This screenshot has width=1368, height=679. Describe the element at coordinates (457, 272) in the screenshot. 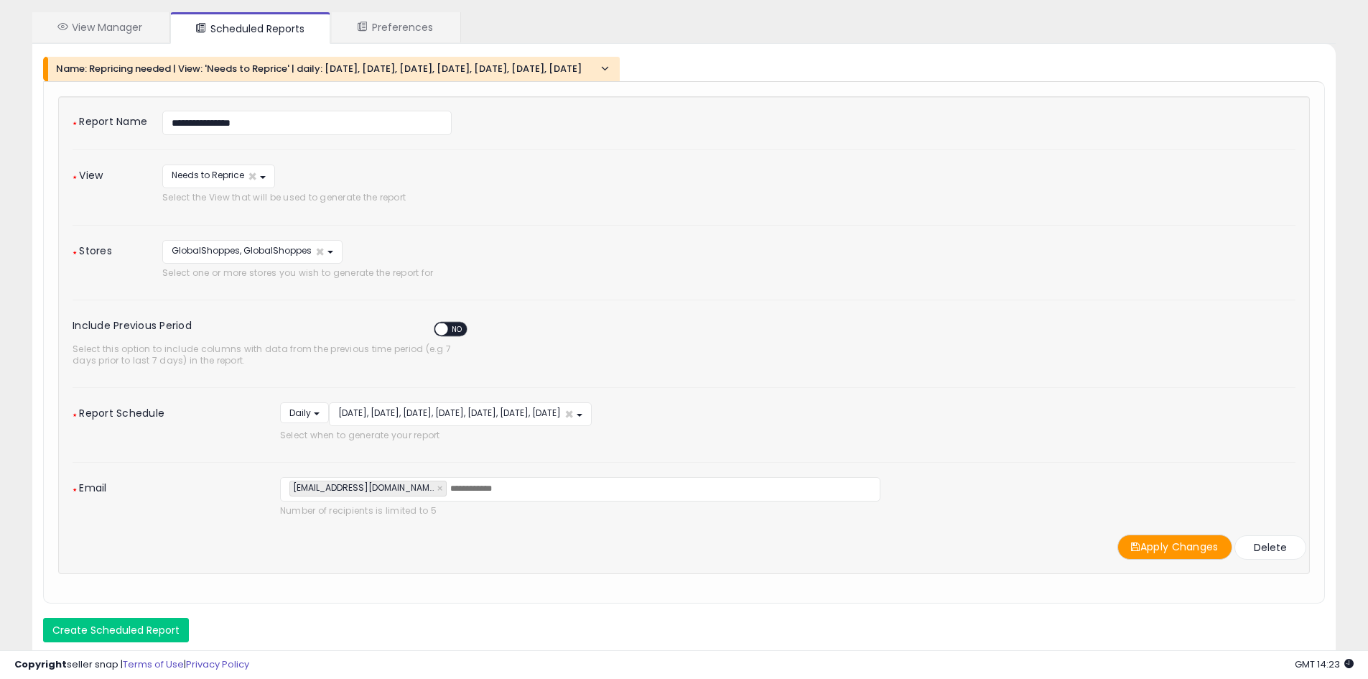

I see `span: Select one or more stores you wish to generate the report for` at that location.